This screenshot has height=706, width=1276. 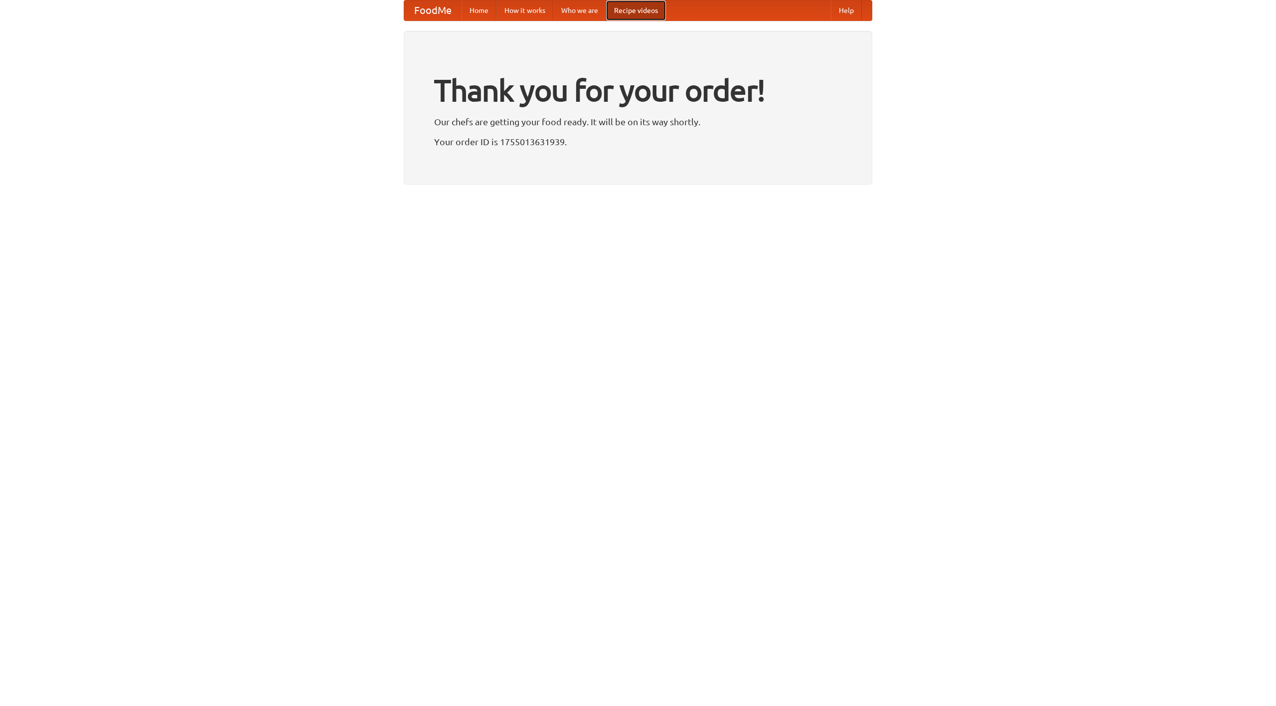 I want to click on a: Home, so click(x=479, y=10).